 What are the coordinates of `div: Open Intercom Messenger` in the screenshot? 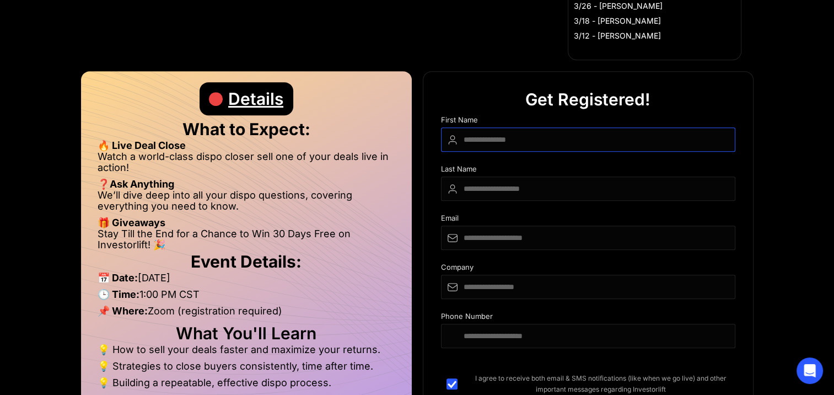 It's located at (810, 370).